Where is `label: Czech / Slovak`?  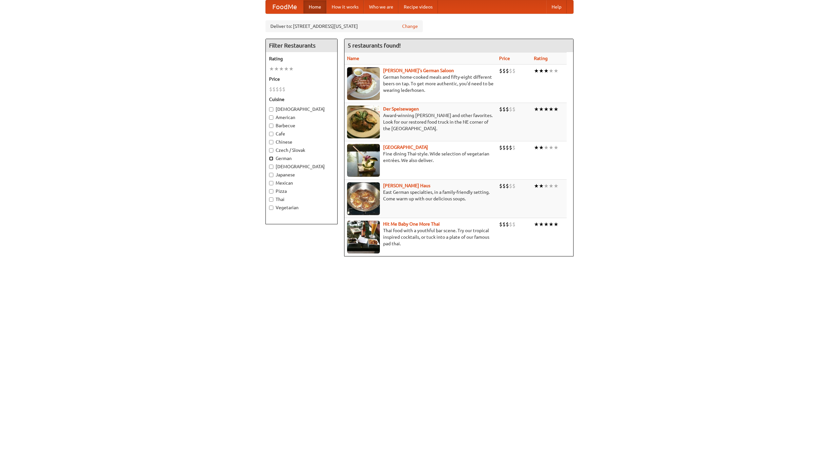 label: Czech / Slovak is located at coordinates (301, 150).